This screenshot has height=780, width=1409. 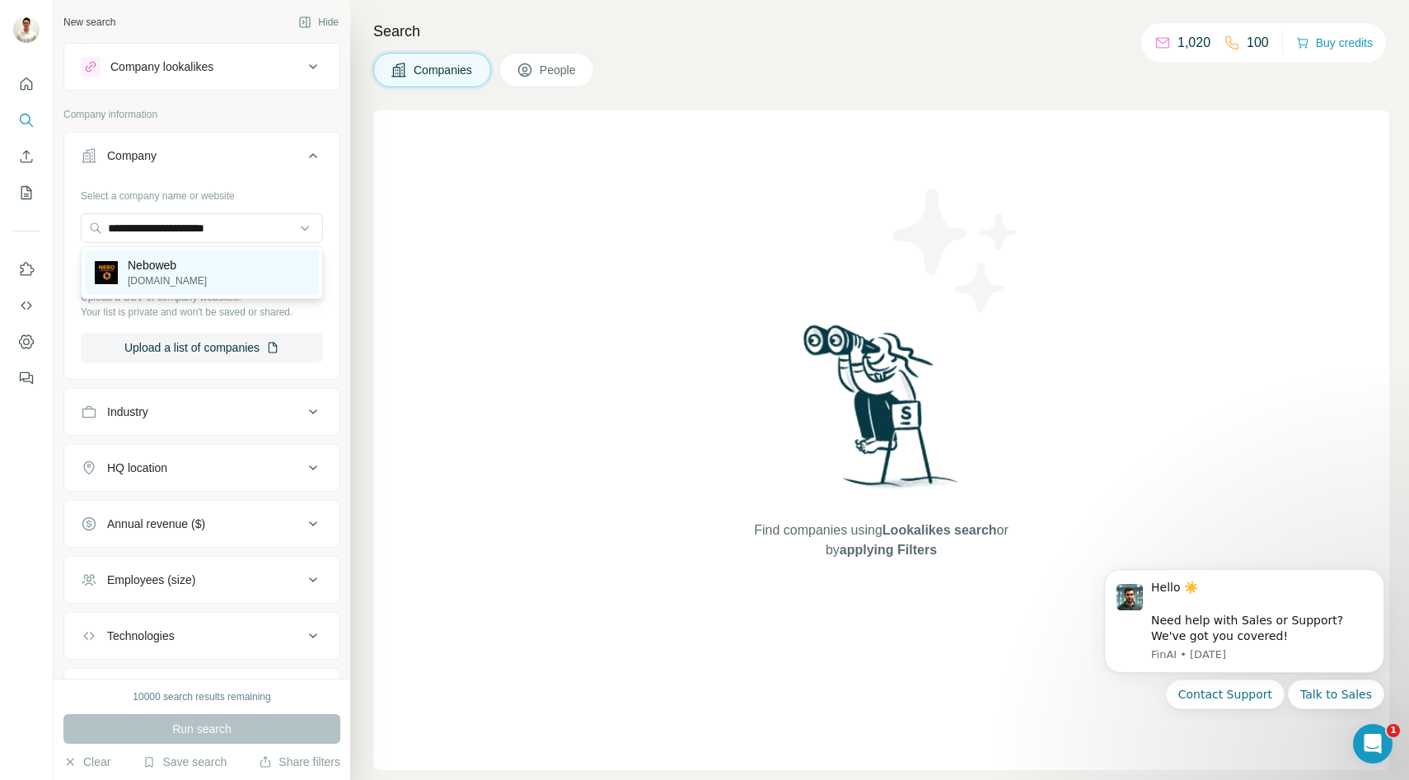 What do you see at coordinates (141, 636) in the screenshot?
I see `div: Technologies` at bounding box center [141, 636].